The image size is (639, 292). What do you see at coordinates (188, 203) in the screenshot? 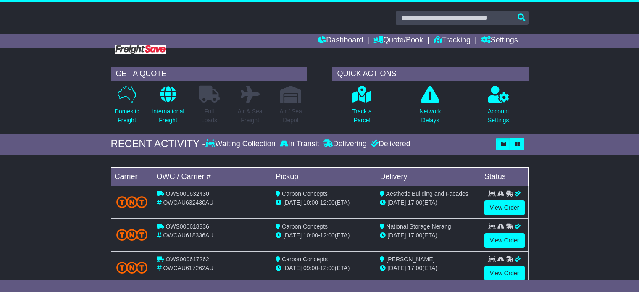
I see `span: OWCAU632430AU` at bounding box center [188, 203].